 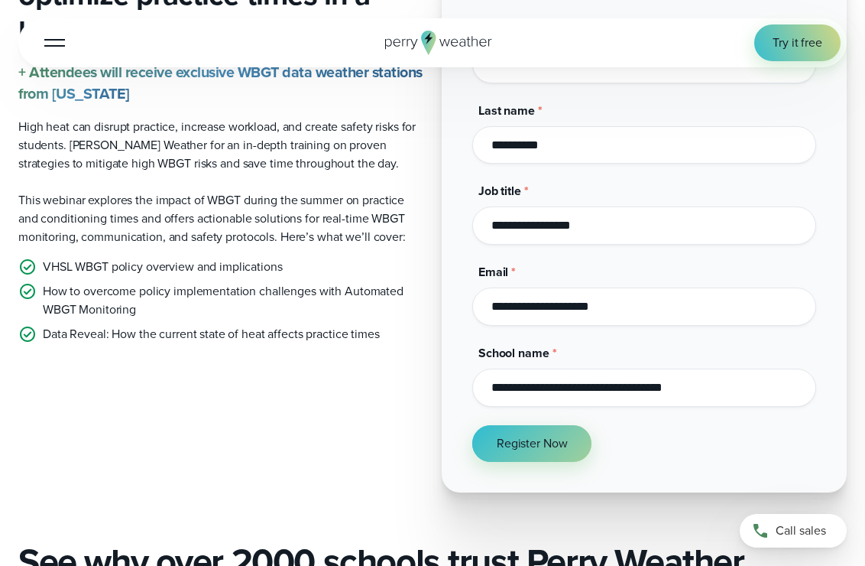 I want to click on span: Job title, so click(x=500, y=190).